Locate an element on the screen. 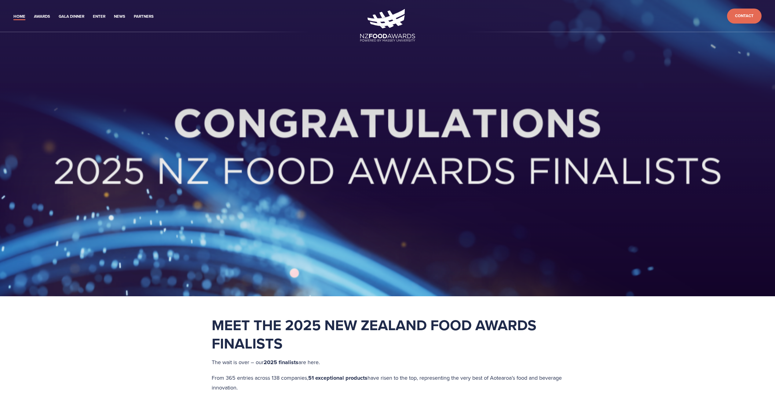 The width and height of the screenshot is (775, 395). a: Enter is located at coordinates (99, 16).